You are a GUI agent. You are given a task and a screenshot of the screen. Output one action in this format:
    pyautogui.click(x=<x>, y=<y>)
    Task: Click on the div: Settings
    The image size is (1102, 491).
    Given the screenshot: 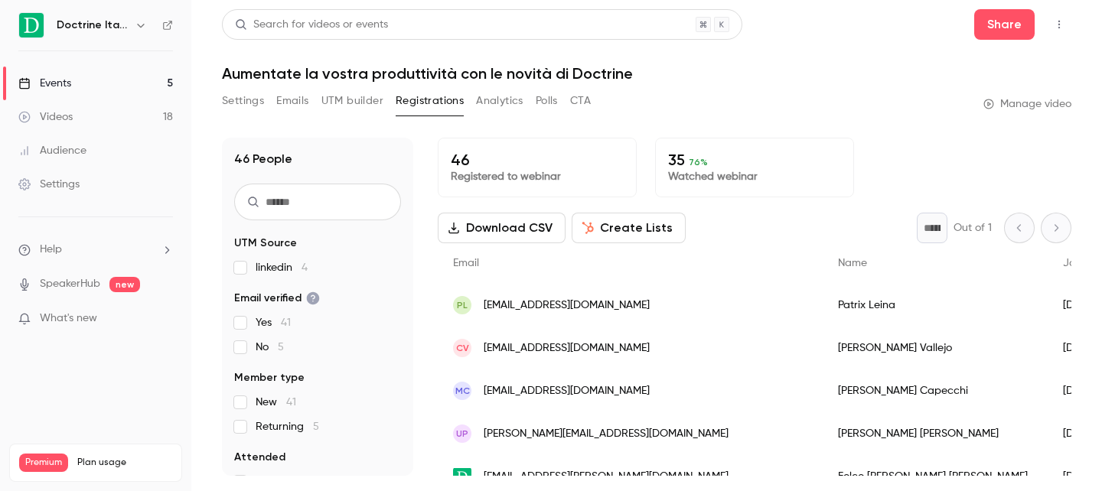 What is the action you would take?
    pyautogui.click(x=49, y=184)
    